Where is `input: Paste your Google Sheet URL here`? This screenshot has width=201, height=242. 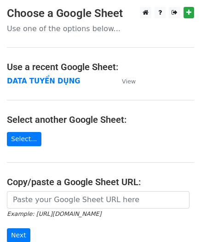
input: Paste your Google Sheet URL here is located at coordinates (98, 200).